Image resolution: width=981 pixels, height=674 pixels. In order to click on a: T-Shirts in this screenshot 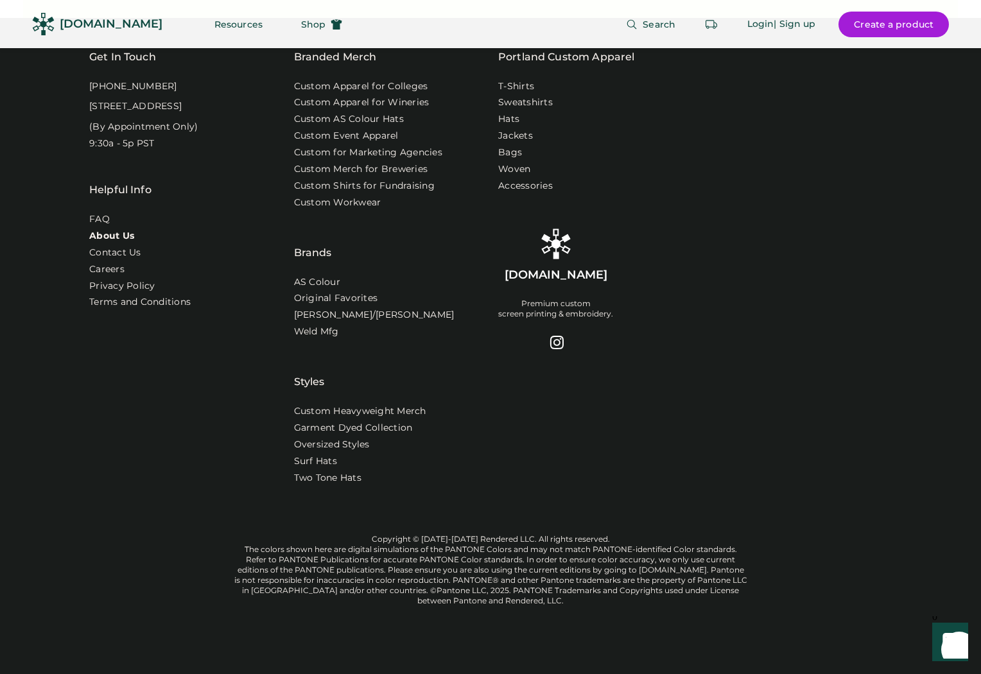, I will do `click(516, 87)`.